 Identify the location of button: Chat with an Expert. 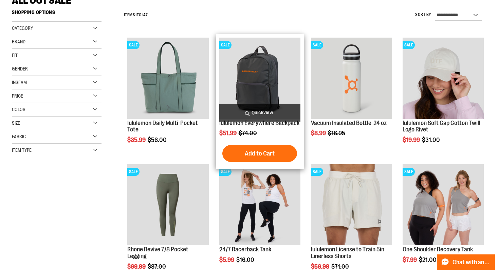
(466, 263).